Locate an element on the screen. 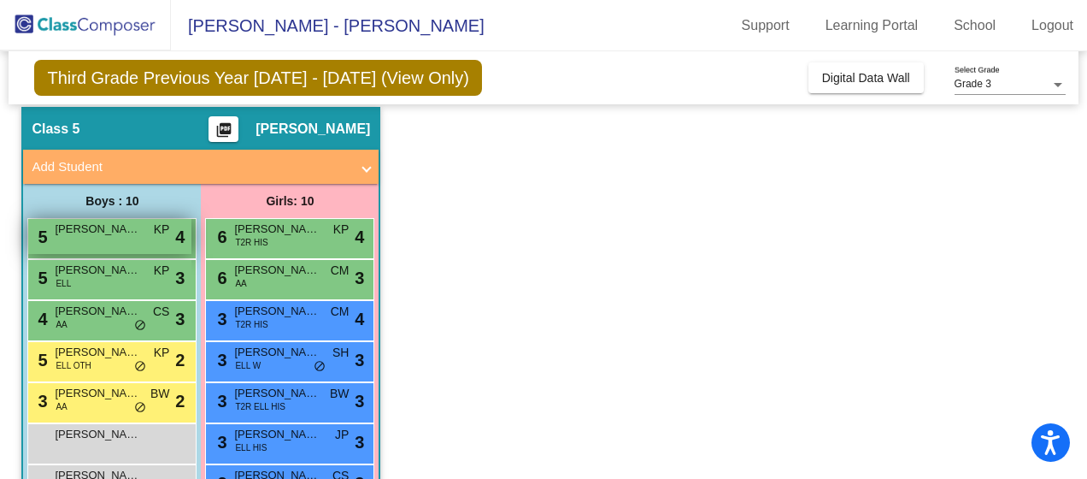  span: T2R ELL HIS is located at coordinates (260, 406).